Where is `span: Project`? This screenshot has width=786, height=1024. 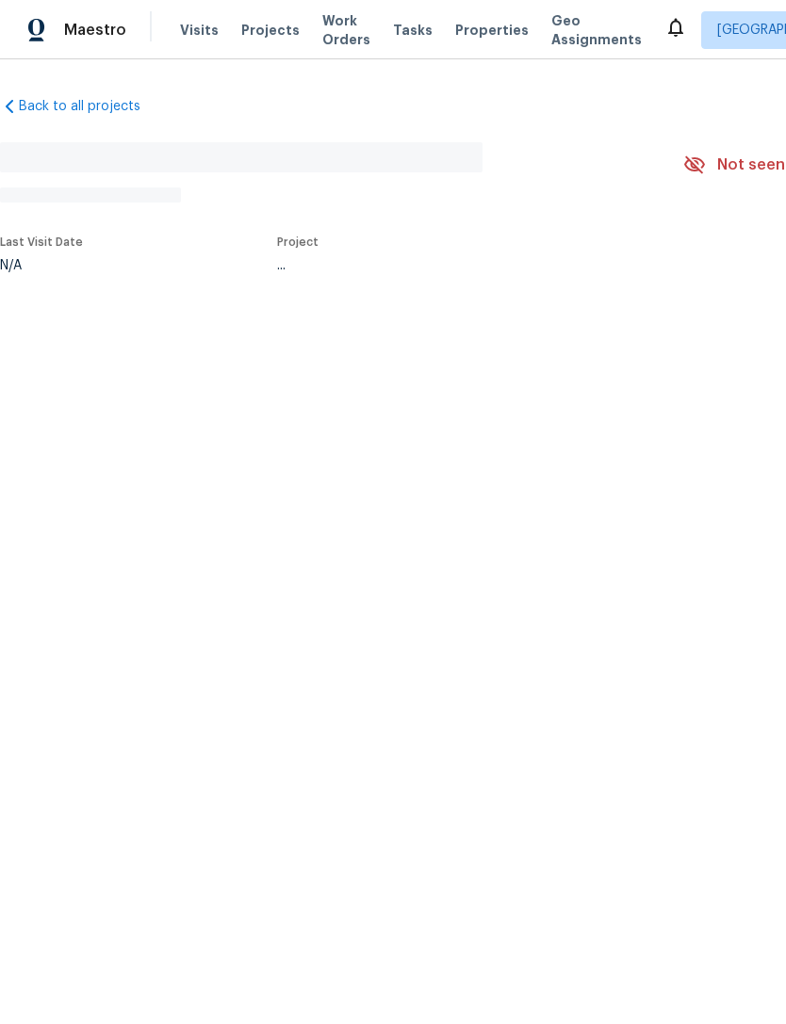 span: Project is located at coordinates (298, 242).